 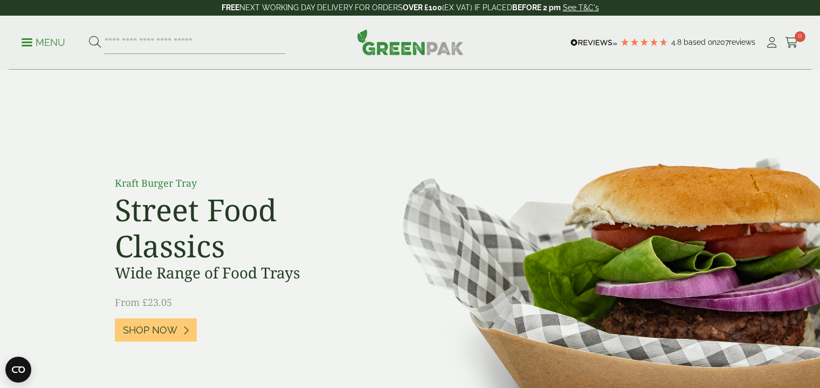 What do you see at coordinates (236, 183) in the screenshot?
I see `p: Kraft Burger Tray` at bounding box center [236, 183].